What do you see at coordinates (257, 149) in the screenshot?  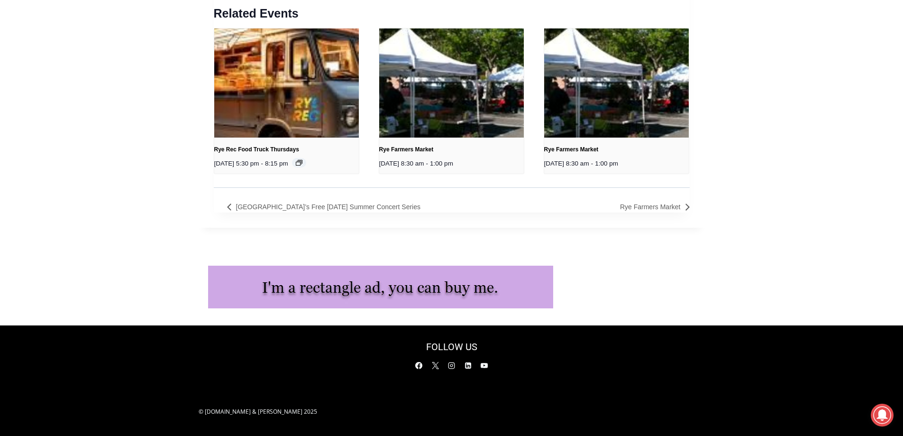 I see `a: Rye Rec Food Truck Thursdays` at bounding box center [257, 149].